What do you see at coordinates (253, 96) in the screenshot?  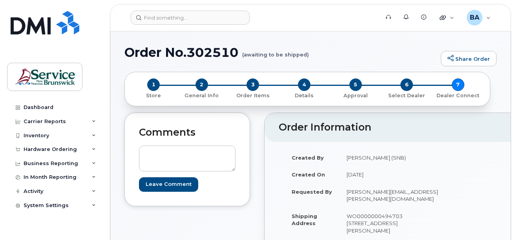 I see `p: Order Items` at bounding box center [253, 96].